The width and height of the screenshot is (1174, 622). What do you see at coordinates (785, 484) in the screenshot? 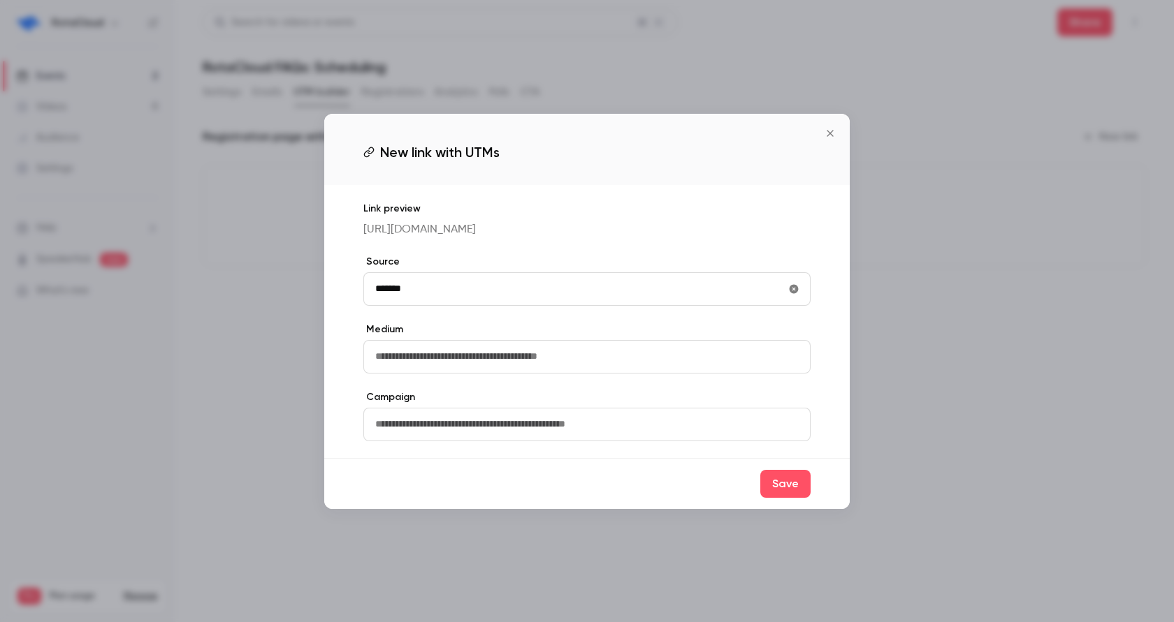
I see `button: Save` at bounding box center [785, 484].